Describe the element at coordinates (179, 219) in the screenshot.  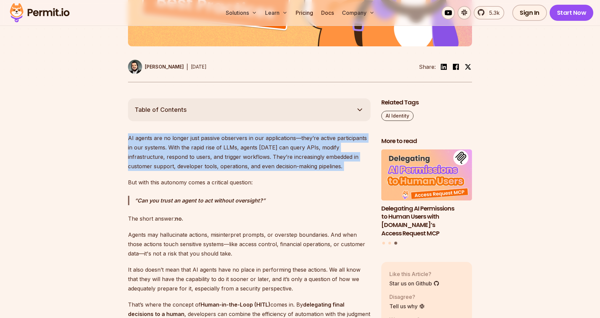
I see `strong: no.` at that location.